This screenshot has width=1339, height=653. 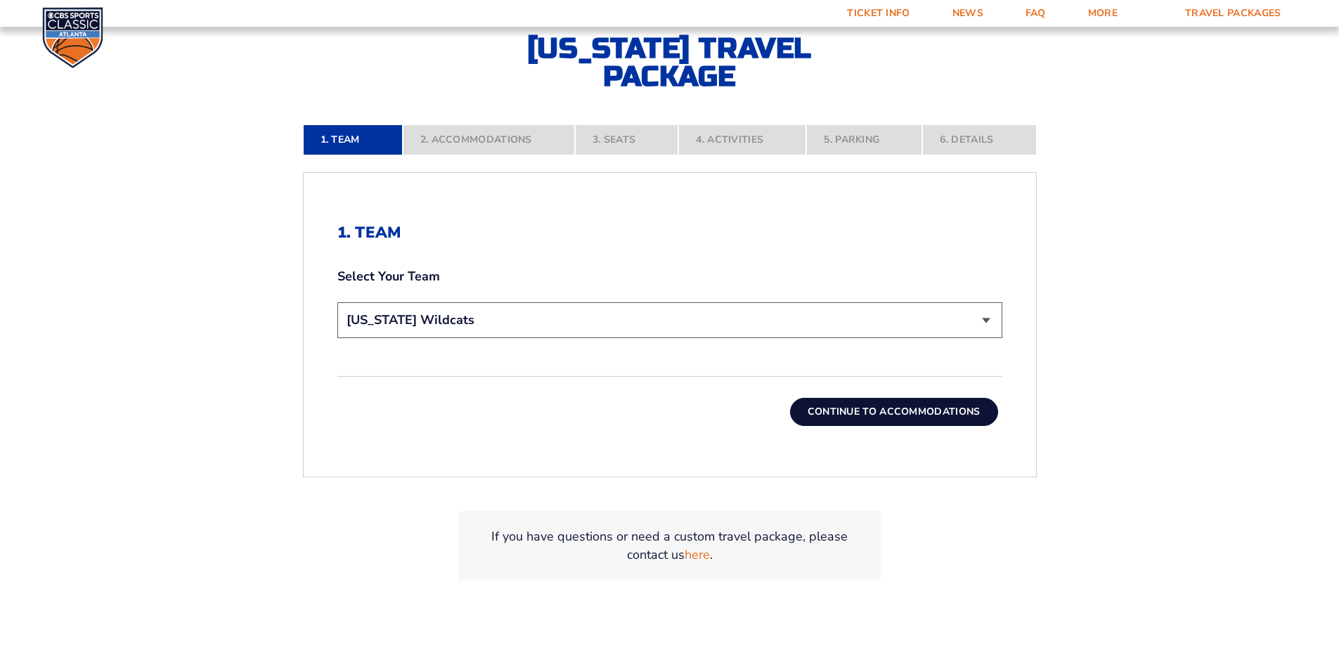 I want to click on label: Select Your Team, so click(x=670, y=276).